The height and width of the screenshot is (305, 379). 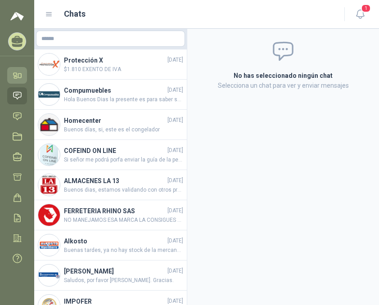 I want to click on h1: Chats, so click(x=75, y=14).